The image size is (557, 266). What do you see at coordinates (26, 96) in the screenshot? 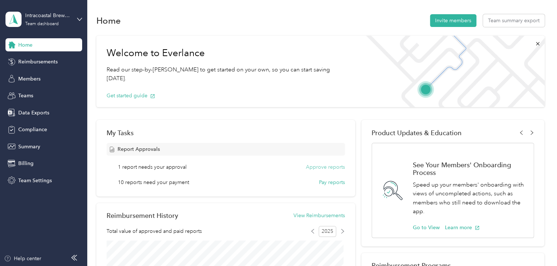
I see `span: Teams` at bounding box center [26, 96].